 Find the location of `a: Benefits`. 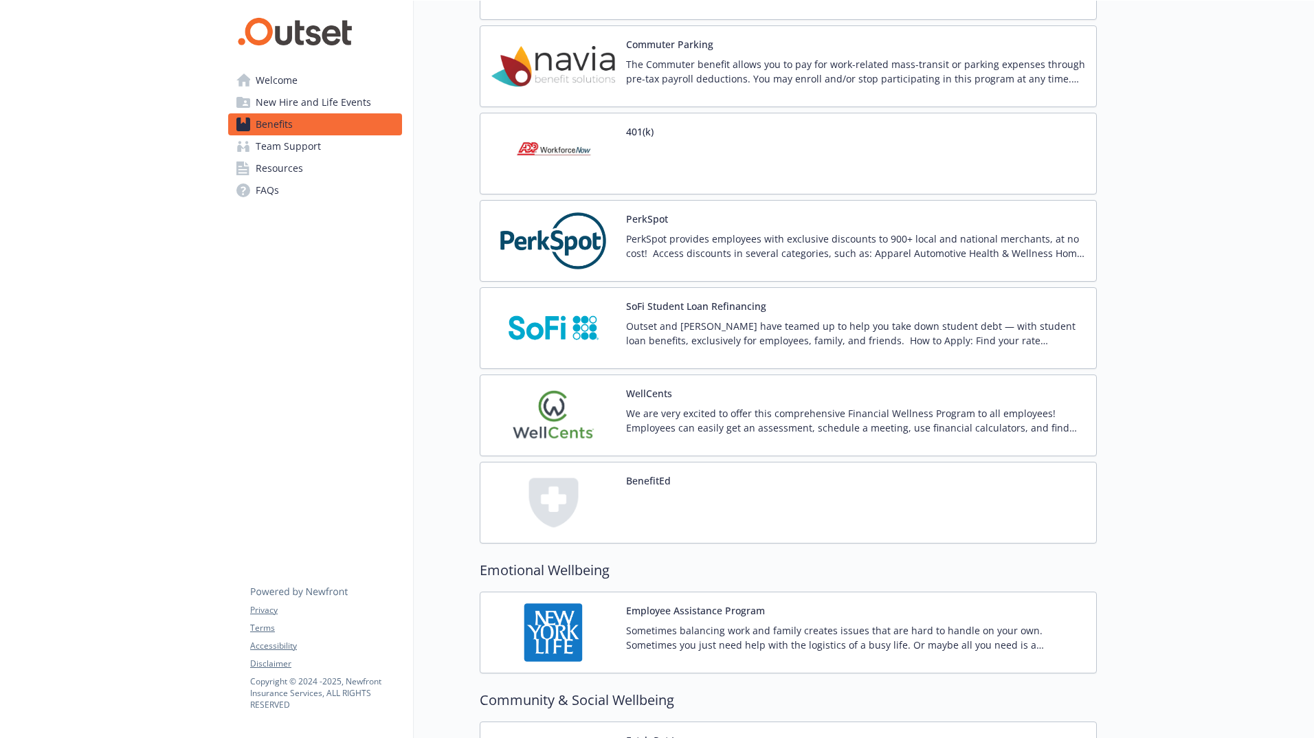

a: Benefits is located at coordinates (315, 124).